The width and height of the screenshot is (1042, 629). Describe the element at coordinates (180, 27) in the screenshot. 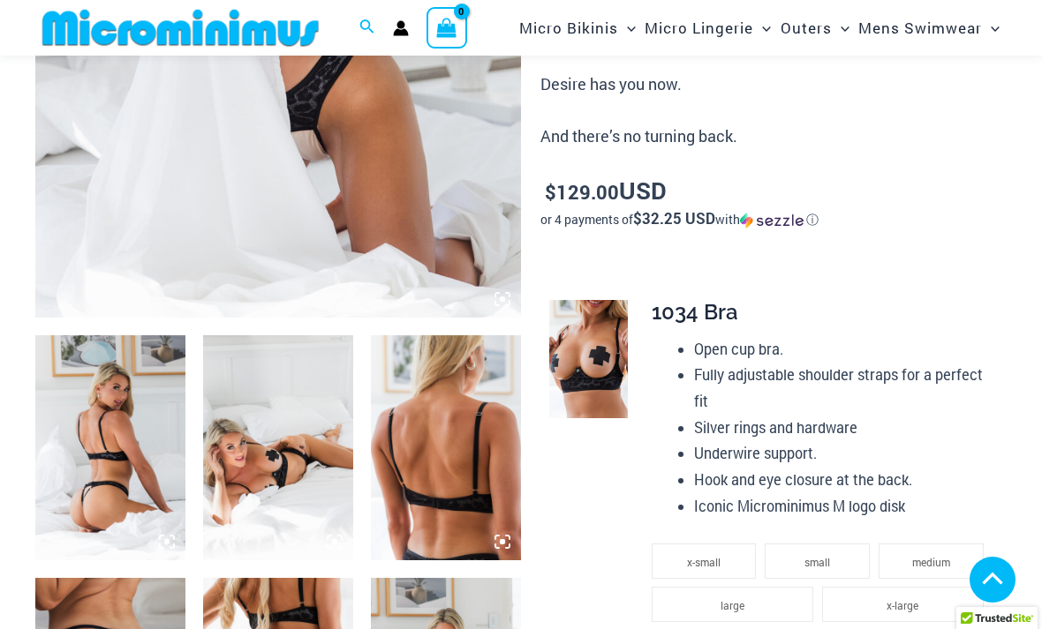

I see `img: MM SHOP LOGO FLAT` at that location.